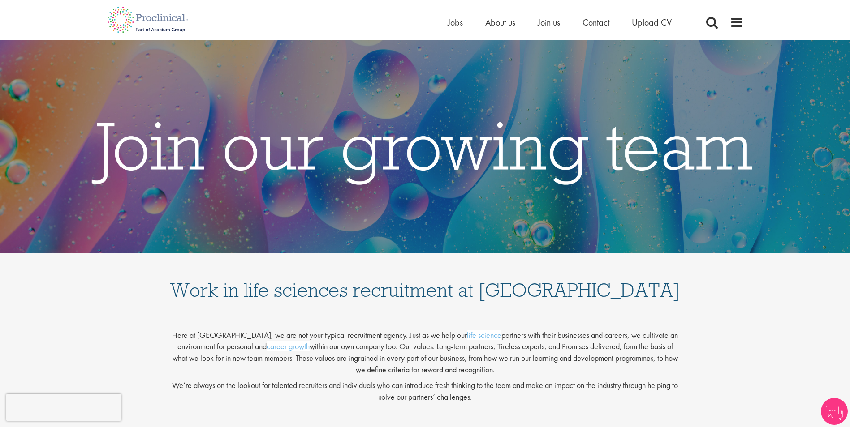 The height and width of the screenshot is (427, 850). Describe the element at coordinates (651, 22) in the screenshot. I see `a: Upload CV` at that location.